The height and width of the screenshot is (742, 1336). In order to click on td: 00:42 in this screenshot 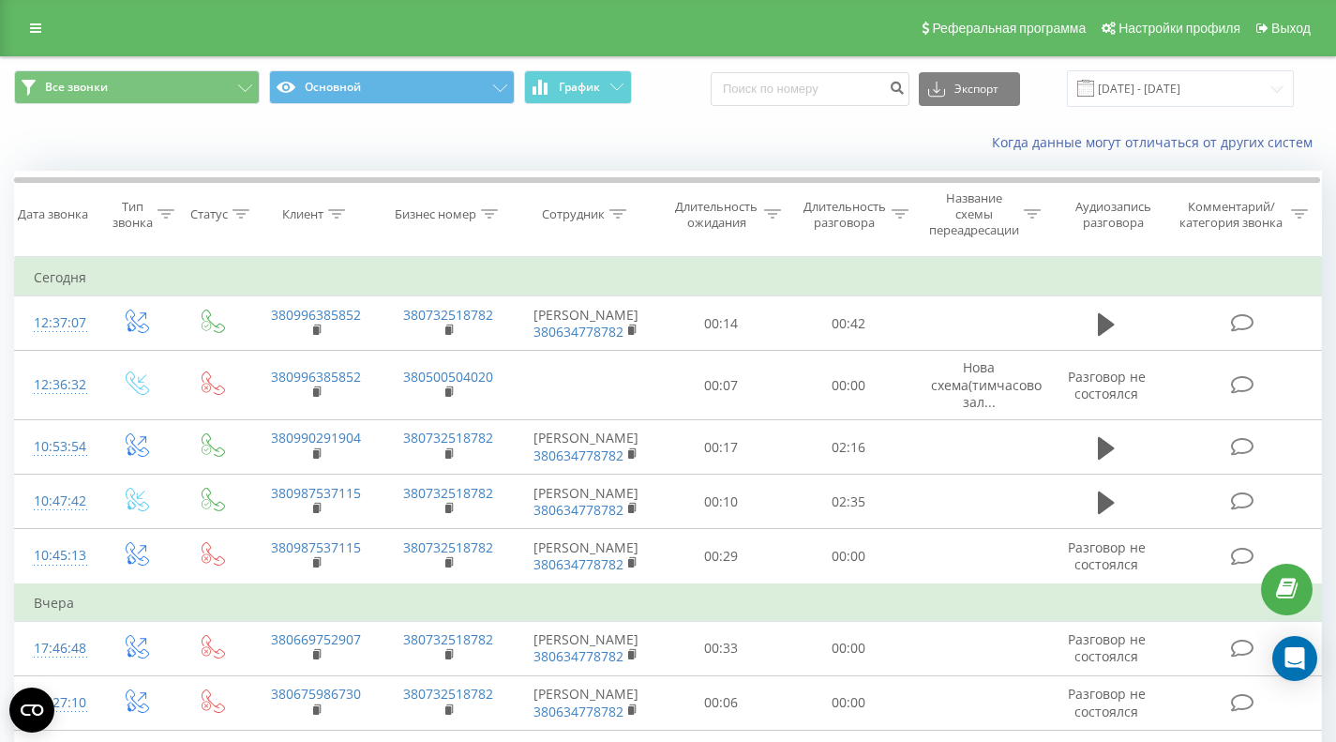, I will do `click(849, 324)`.